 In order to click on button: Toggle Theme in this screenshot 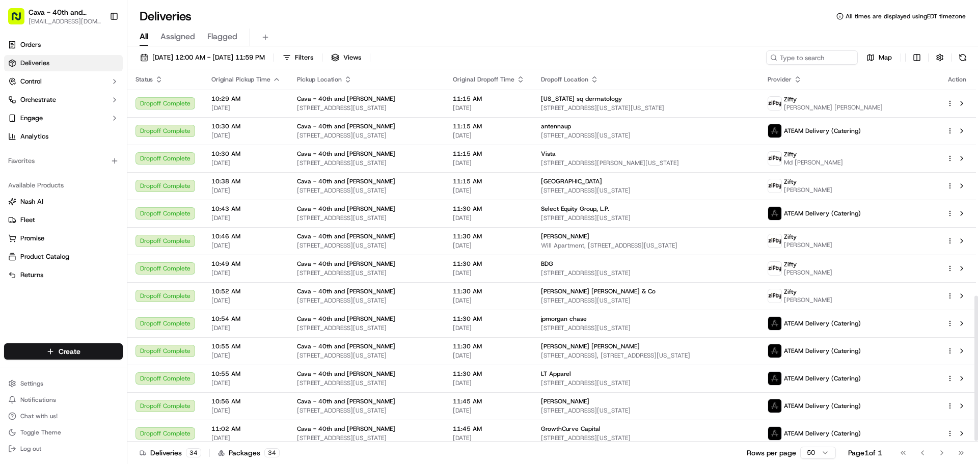, I will do `click(63, 432)`.